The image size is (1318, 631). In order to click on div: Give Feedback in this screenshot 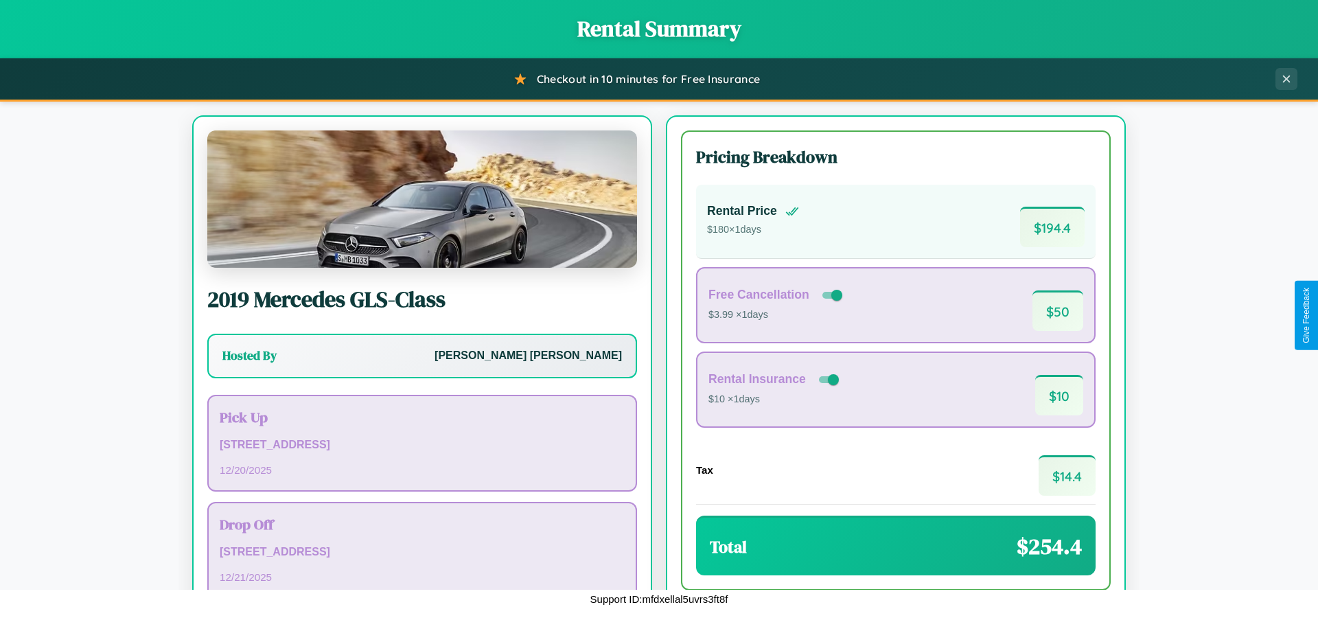, I will do `click(1306, 315)`.